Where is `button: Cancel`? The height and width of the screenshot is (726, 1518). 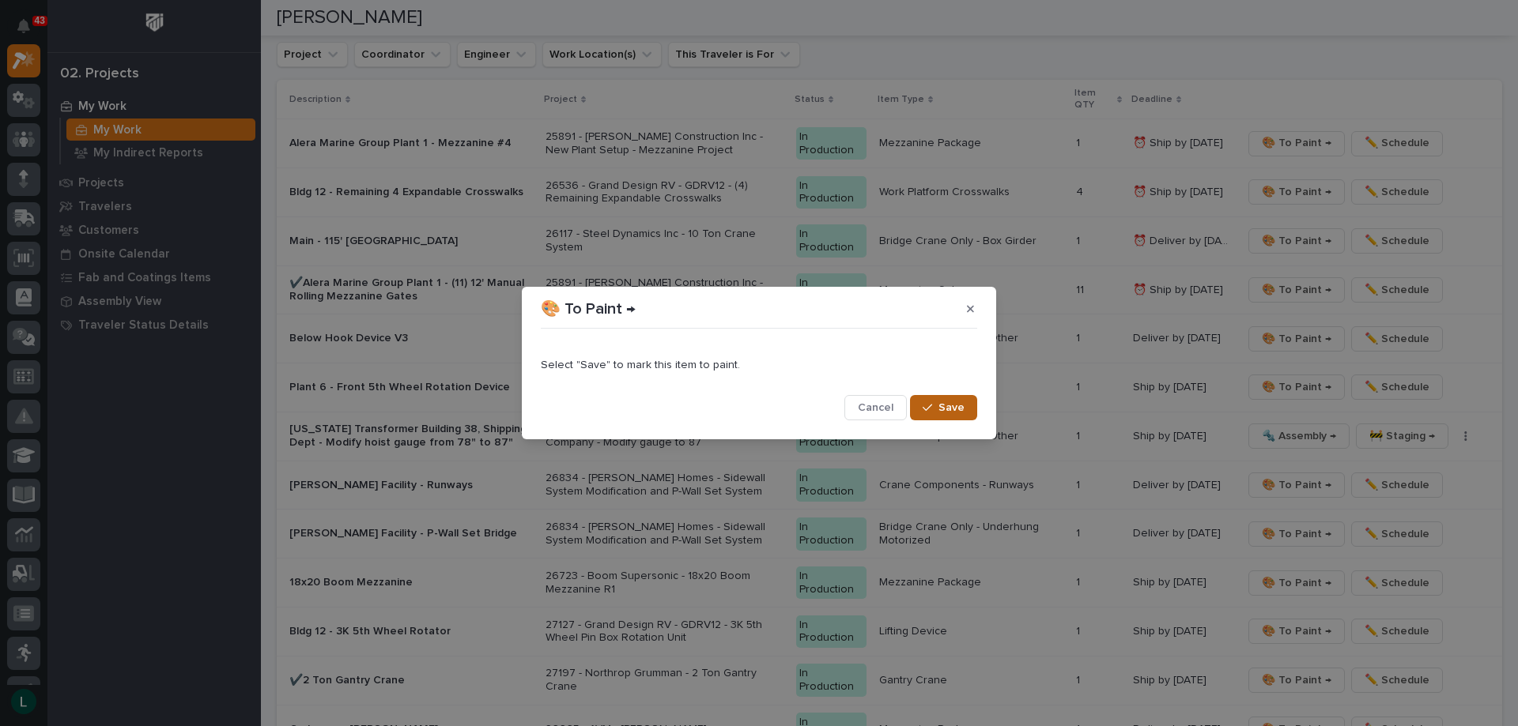
button: Cancel is located at coordinates (875, 408).